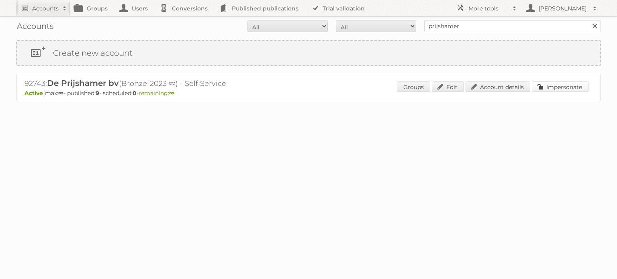 This screenshot has width=617, height=279. Describe the element at coordinates (83, 83) in the screenshot. I see `span: De Prijshamer bv` at that location.